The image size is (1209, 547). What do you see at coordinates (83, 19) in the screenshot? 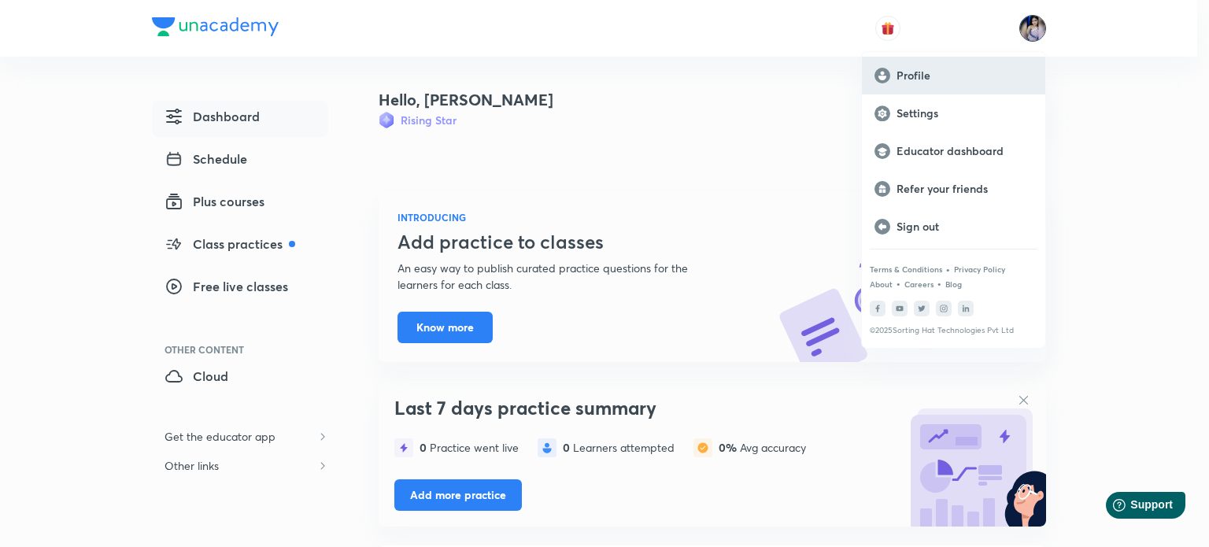
I see `span: Support` at bounding box center [83, 19].